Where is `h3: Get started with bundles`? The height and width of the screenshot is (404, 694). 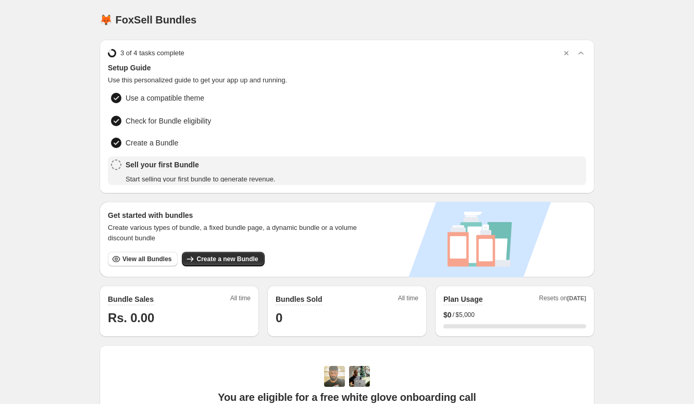
h3: Get started with bundles is located at coordinates (237, 215).